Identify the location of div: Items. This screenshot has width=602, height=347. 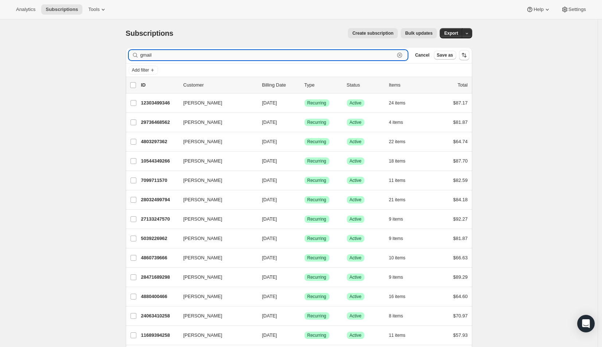
(408, 85).